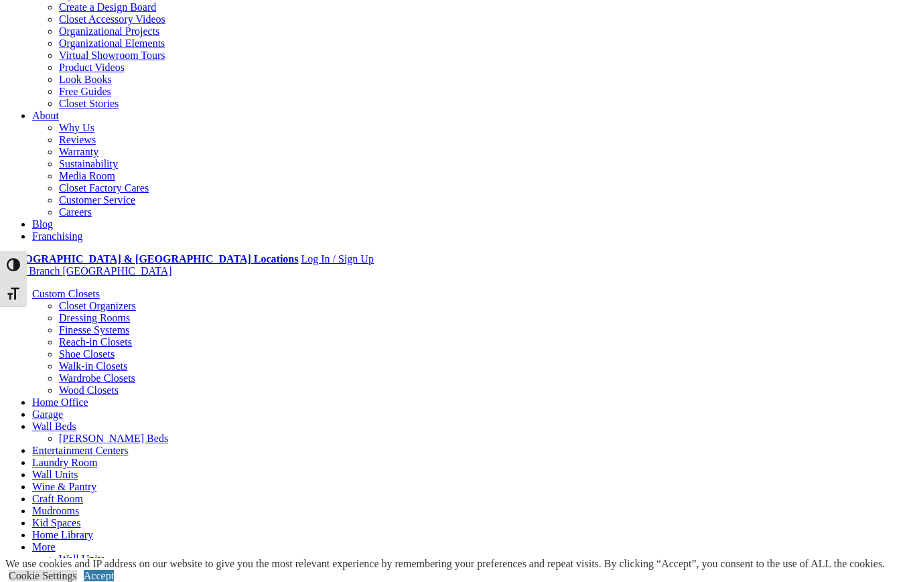 This screenshot has width=915, height=582. I want to click on a: Closet Accessory Videos, so click(112, 19).